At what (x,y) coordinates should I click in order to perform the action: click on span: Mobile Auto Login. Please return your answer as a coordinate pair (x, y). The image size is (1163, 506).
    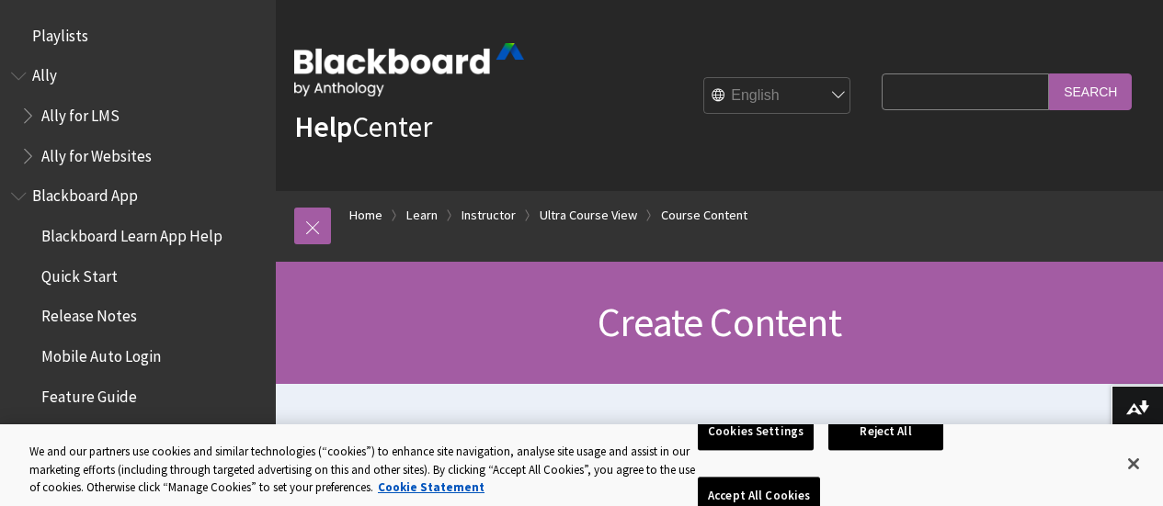
    Looking at the image, I should click on (101, 353).